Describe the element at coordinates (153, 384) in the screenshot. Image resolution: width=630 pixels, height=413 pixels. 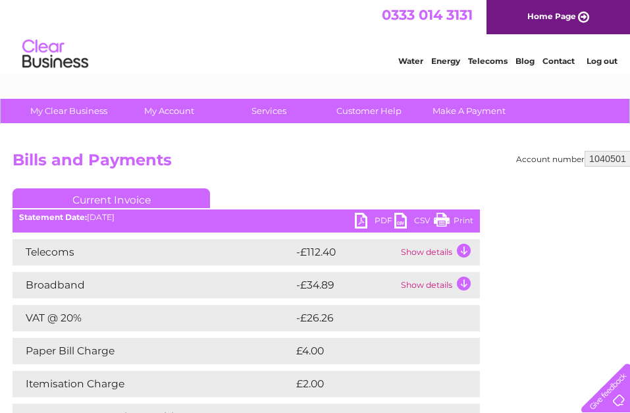
I see `td: Itemisation Charge` at that location.